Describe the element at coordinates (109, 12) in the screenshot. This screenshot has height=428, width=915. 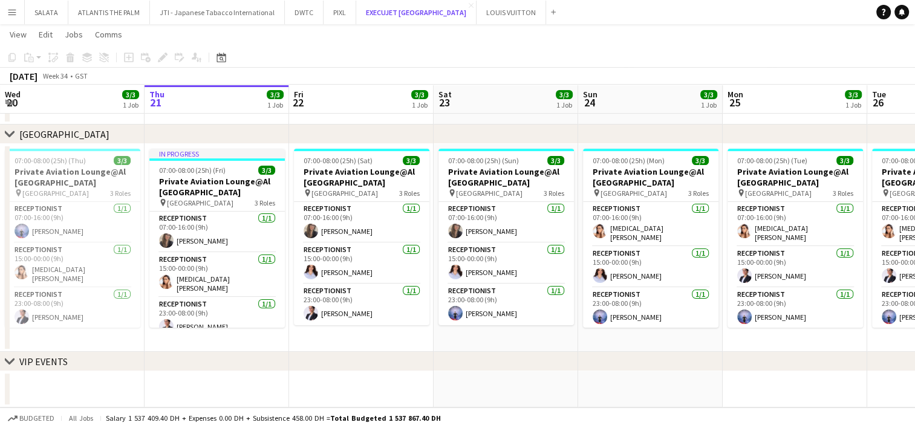
I see `button: ATLANTIS THE PALM` at that location.